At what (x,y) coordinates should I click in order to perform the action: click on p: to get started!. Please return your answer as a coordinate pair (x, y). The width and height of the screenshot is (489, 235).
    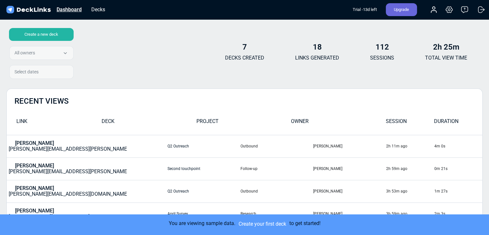
    Looking at the image, I should click on (305, 223).